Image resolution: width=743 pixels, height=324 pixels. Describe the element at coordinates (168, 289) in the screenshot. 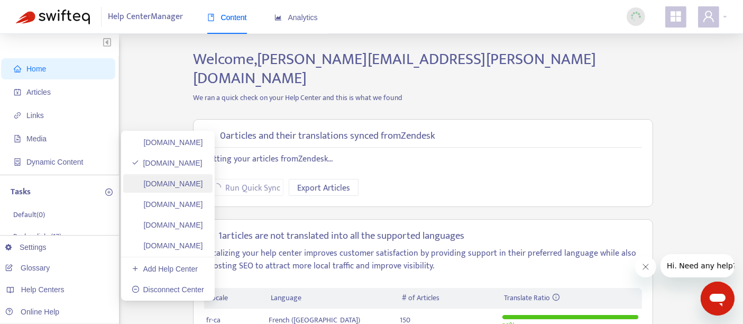

I see `a: Disconnect Center` at that location.